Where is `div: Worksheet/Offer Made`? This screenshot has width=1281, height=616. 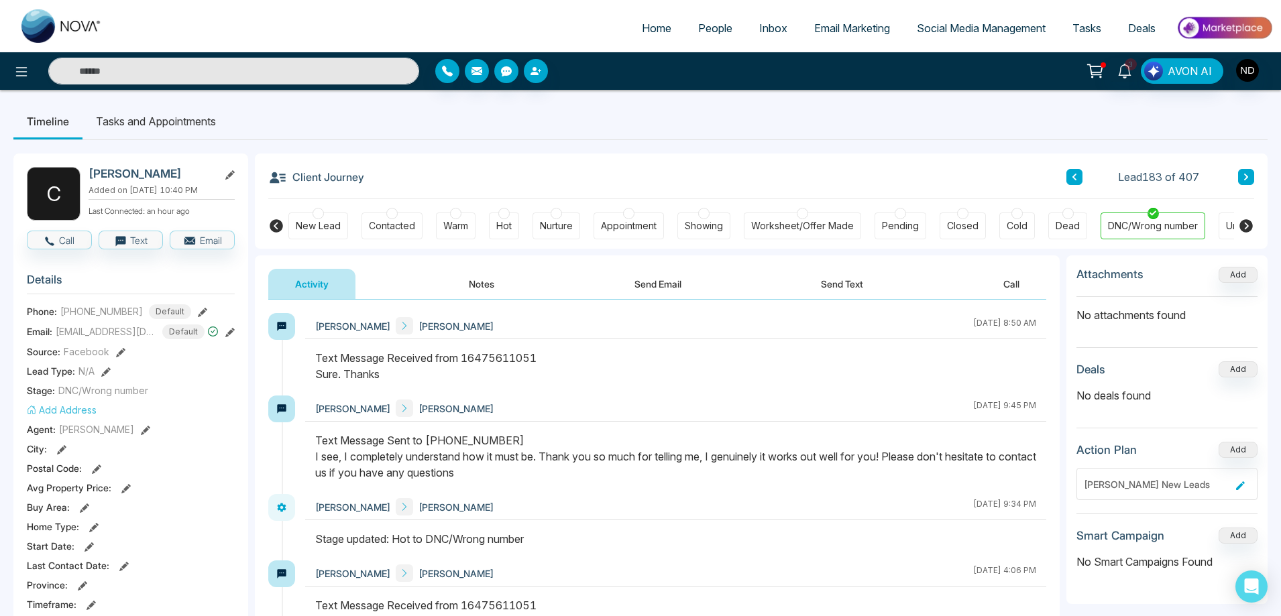 div: Worksheet/Offer Made is located at coordinates (802, 226).